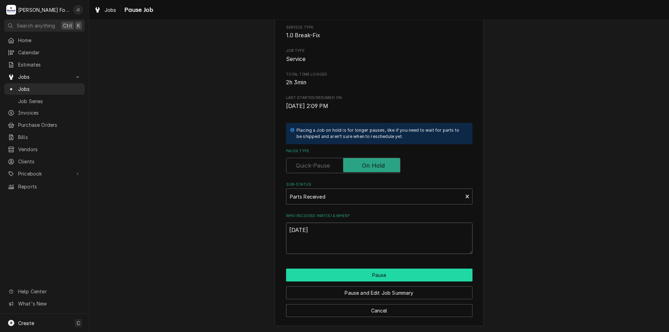 The height and width of the screenshot is (332, 669). I want to click on a: Go to What's New, so click(44, 303).